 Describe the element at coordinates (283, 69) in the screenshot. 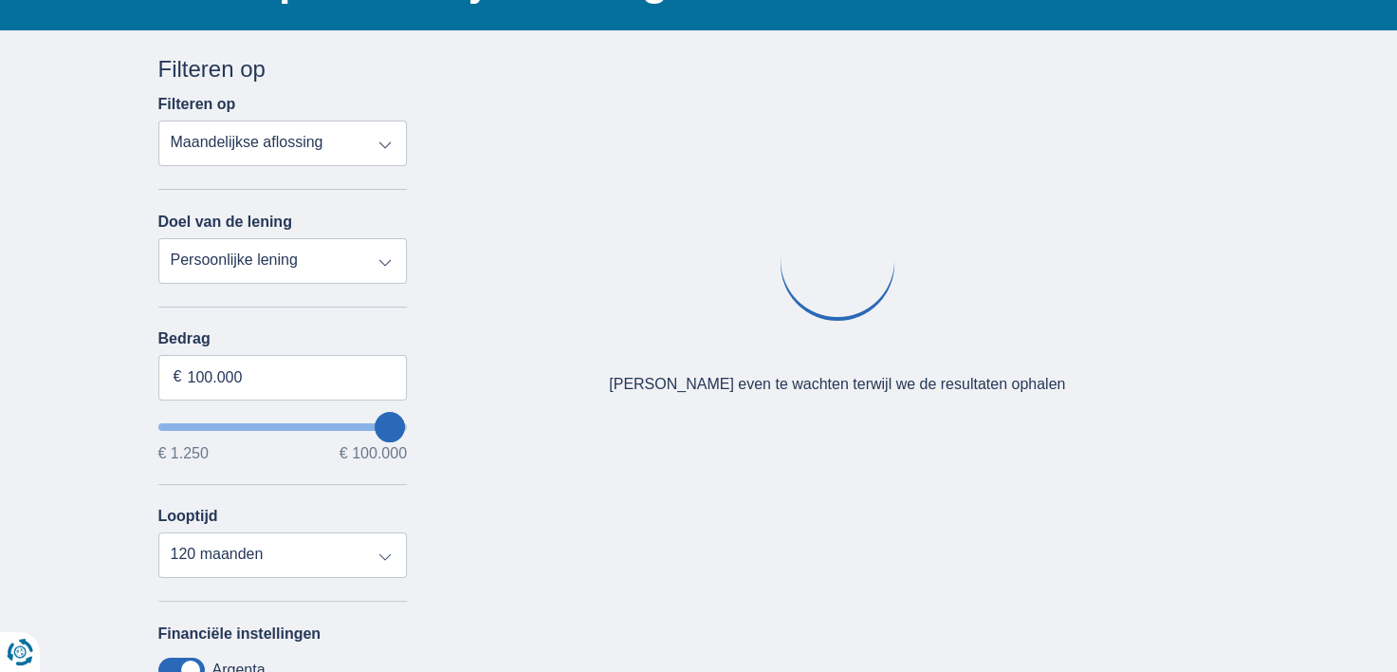

I see `div: Filteren op` at that location.